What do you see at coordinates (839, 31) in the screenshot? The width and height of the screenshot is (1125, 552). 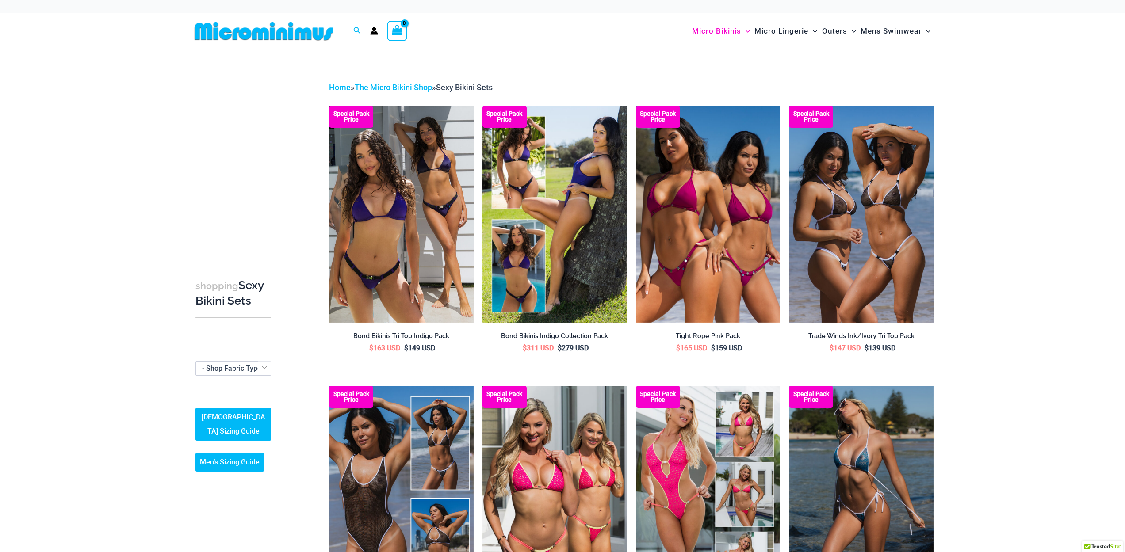 I see `a: OutersMenu ToggleMenu Toggle` at bounding box center [839, 31].